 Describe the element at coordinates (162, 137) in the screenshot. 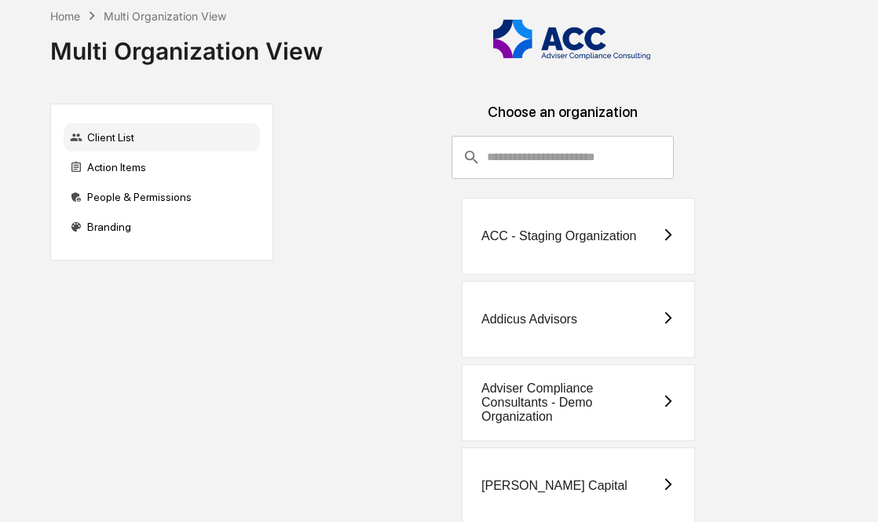

I see `div: Client List` at that location.